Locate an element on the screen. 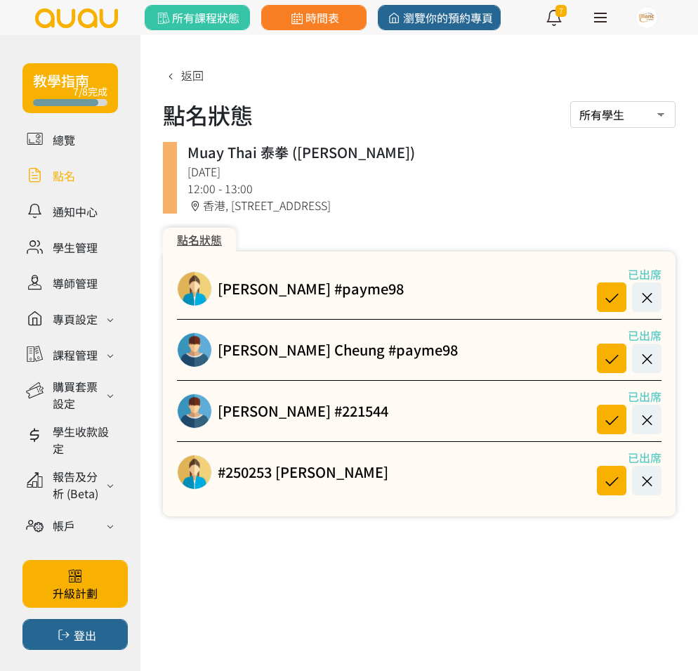 The width and height of the screenshot is (698, 671). span: 所有課程狀態 is located at coordinates (197, 18).